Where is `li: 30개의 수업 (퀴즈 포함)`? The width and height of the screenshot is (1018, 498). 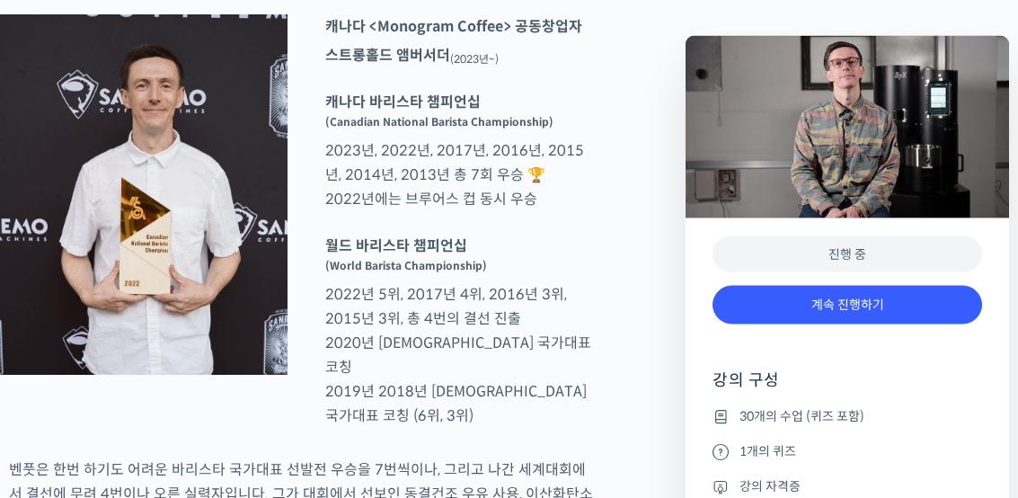
li: 30개의 수업 (퀴즈 포함) is located at coordinates (847, 416).